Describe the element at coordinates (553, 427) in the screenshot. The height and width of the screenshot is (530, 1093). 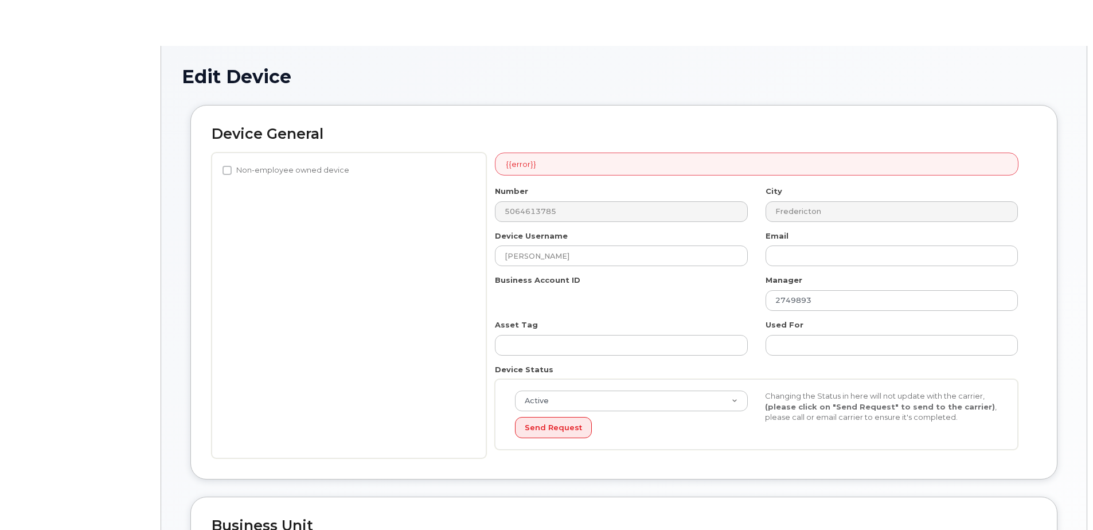
I see `button: Send Request` at that location.